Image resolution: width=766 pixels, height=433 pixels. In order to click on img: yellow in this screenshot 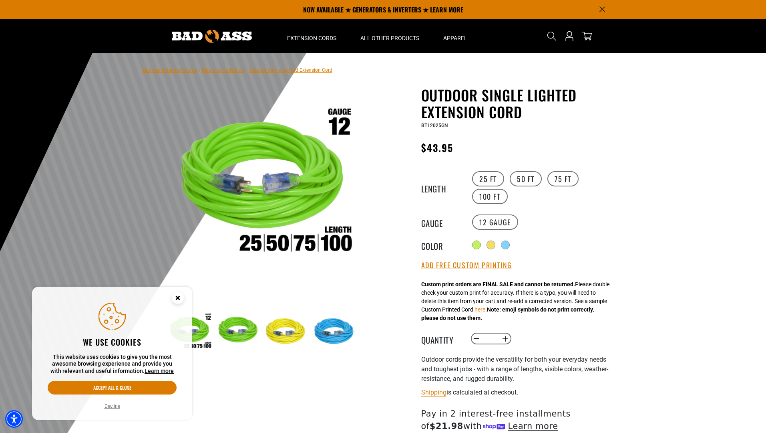, I will do `click(287, 332)`.